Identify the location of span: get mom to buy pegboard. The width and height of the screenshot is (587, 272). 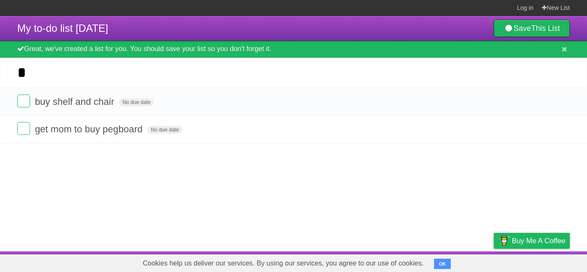
(90, 129).